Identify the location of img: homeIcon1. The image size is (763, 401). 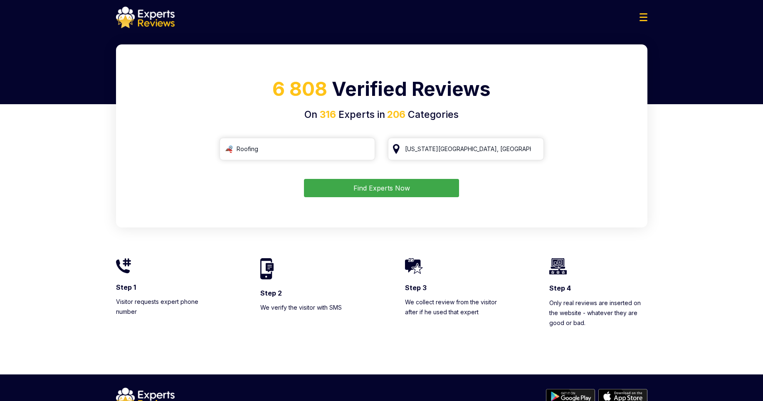
(123, 266).